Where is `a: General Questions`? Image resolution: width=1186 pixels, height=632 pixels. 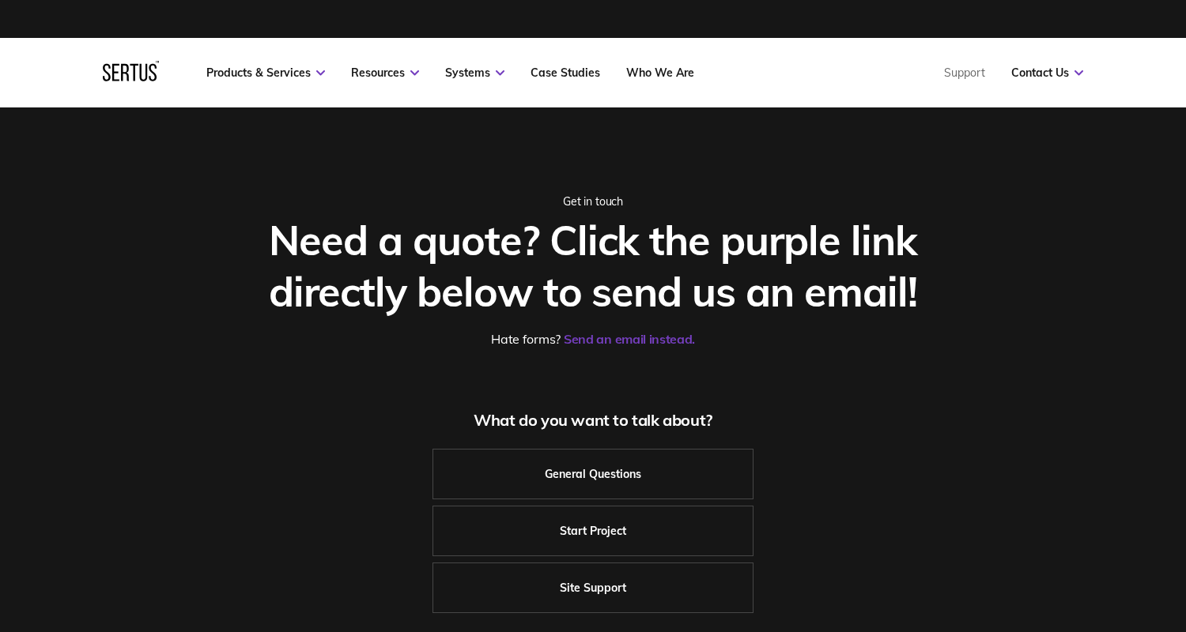 a: General Questions is located at coordinates (593, 474).